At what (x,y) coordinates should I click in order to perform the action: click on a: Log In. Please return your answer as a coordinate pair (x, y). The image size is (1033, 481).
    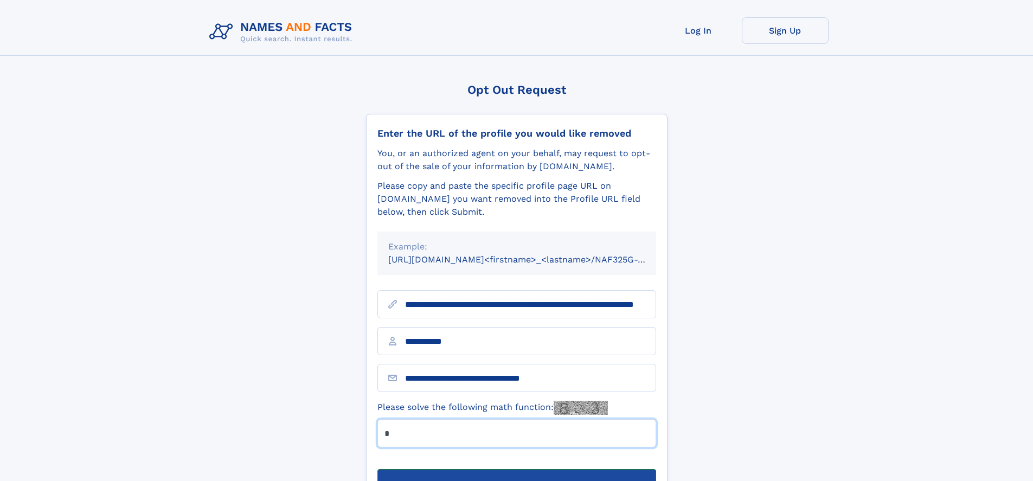
    Looking at the image, I should click on (698, 30).